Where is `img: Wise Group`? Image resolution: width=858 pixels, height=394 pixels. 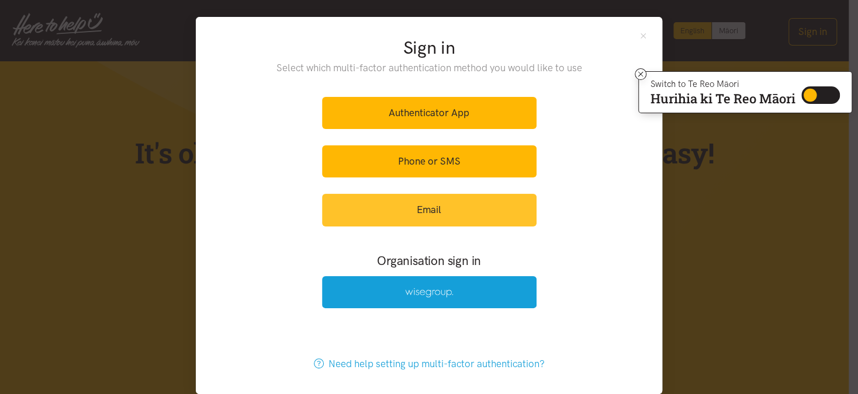
img: Wise Group is located at coordinates (429, 293).